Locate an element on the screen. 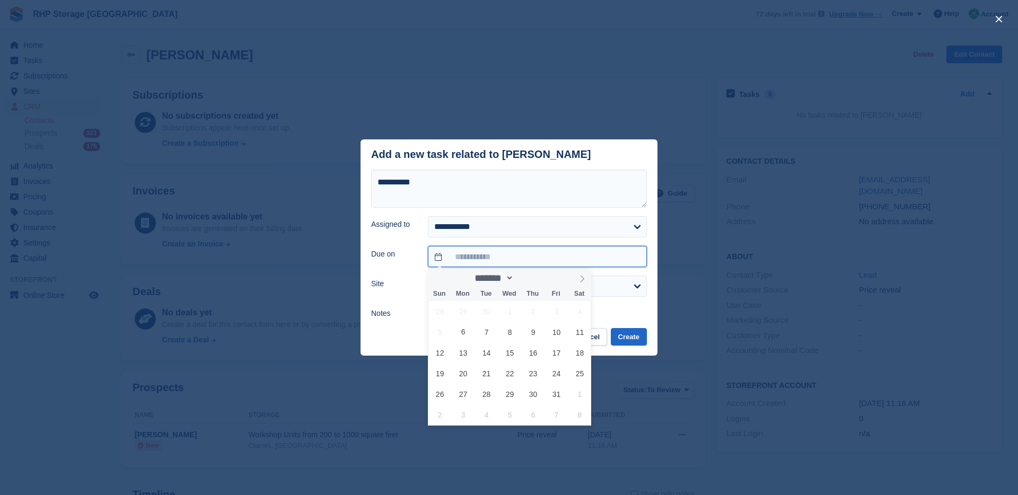  input: Year is located at coordinates (530, 278).